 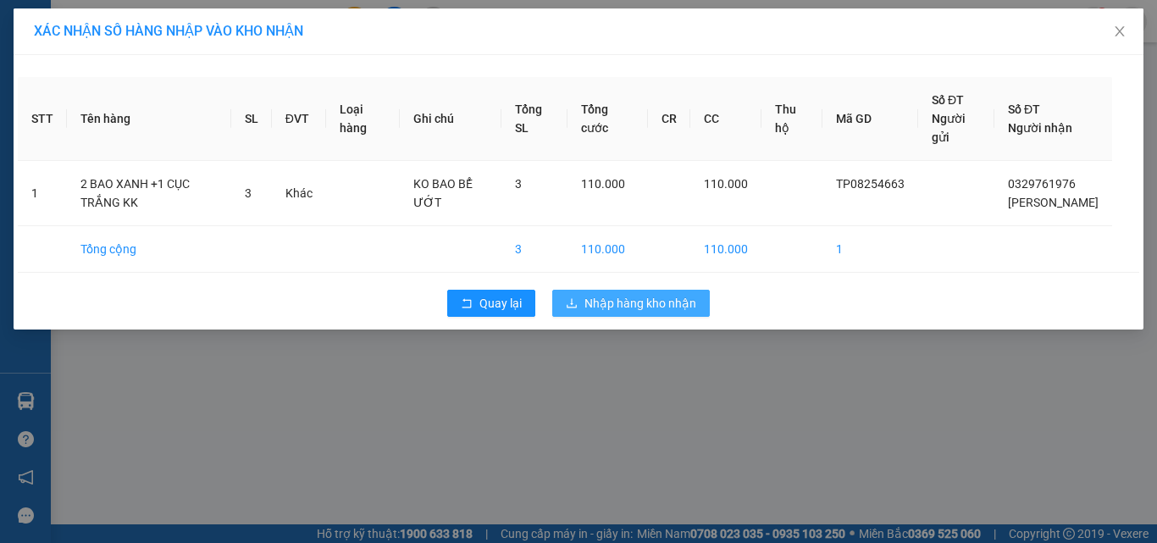 I want to click on span: 0949673279 -, so click(x=114, y=99).